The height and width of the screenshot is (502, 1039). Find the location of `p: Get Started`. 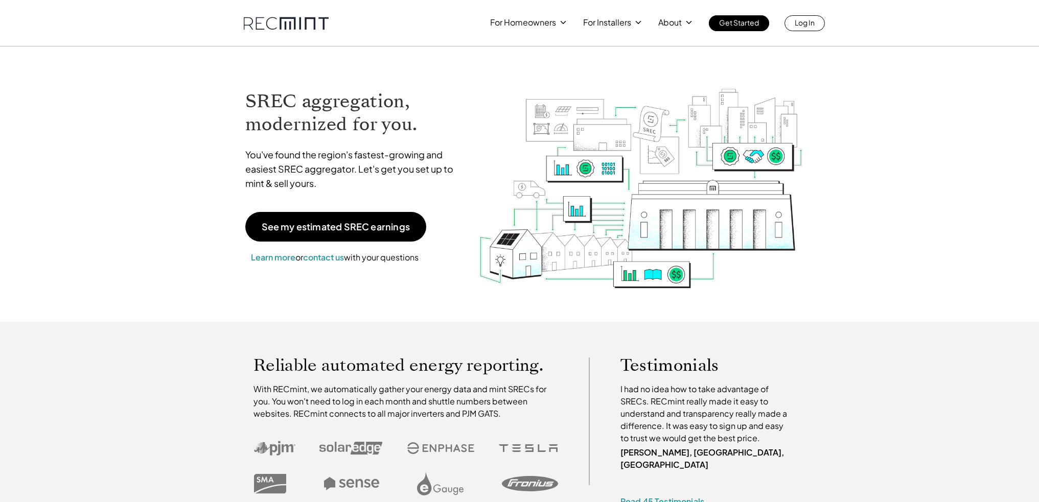

p: Get Started is located at coordinates (739, 22).